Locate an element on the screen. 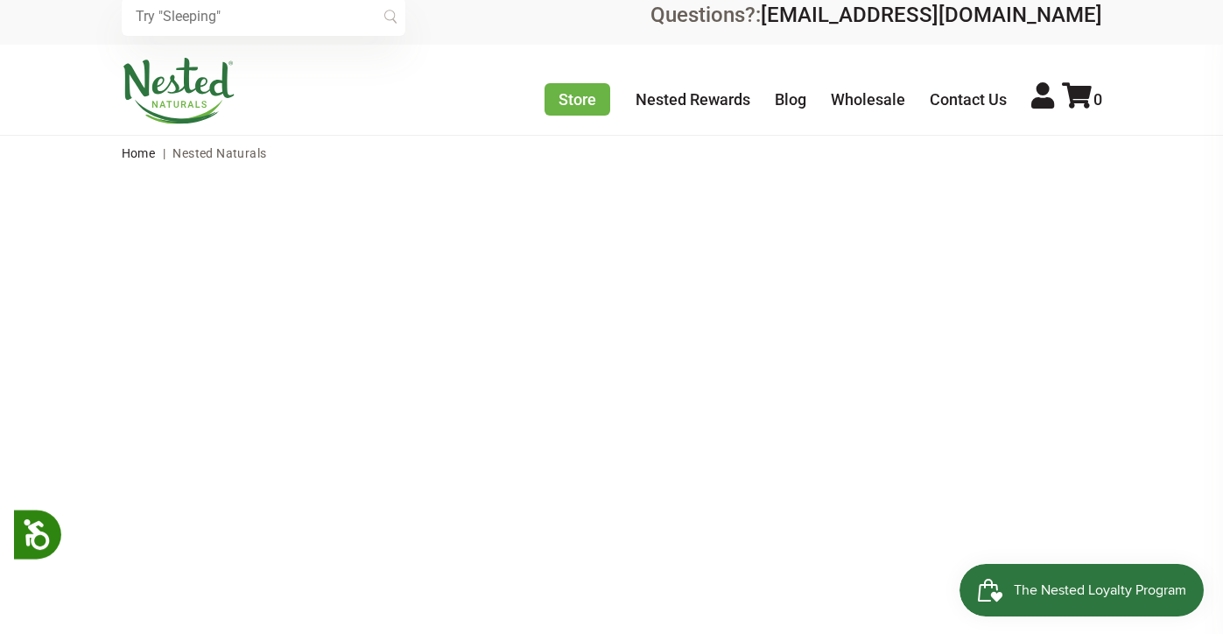 The image size is (1223, 634). img: Nested Naturals is located at coordinates (179, 91).